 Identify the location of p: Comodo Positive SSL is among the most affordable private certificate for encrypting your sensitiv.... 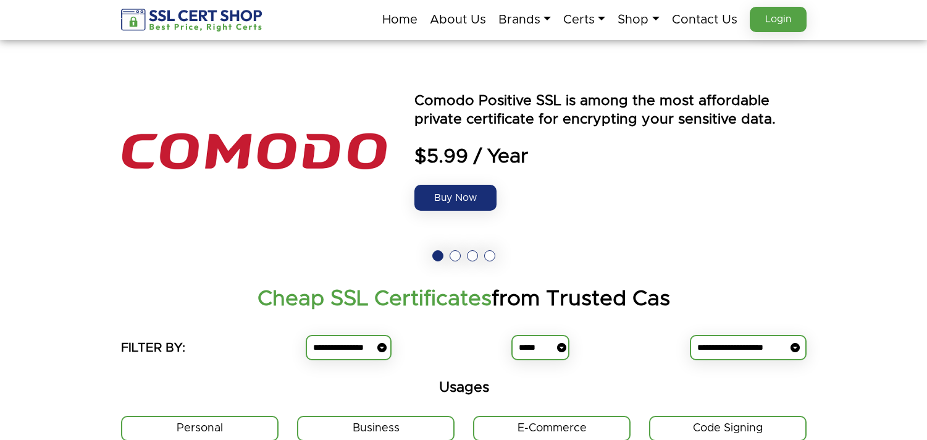
(610, 111).